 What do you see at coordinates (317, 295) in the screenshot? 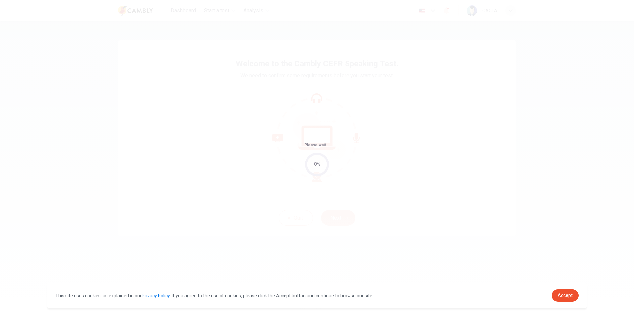
I see `div: cookieconsent` at bounding box center [317, 295].